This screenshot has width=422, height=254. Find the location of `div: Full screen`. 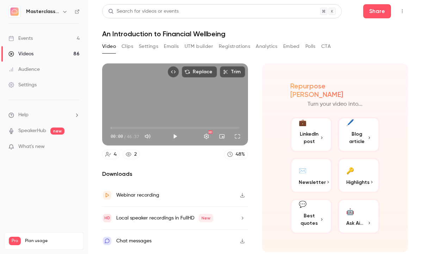

div: Full screen is located at coordinates (238, 136).